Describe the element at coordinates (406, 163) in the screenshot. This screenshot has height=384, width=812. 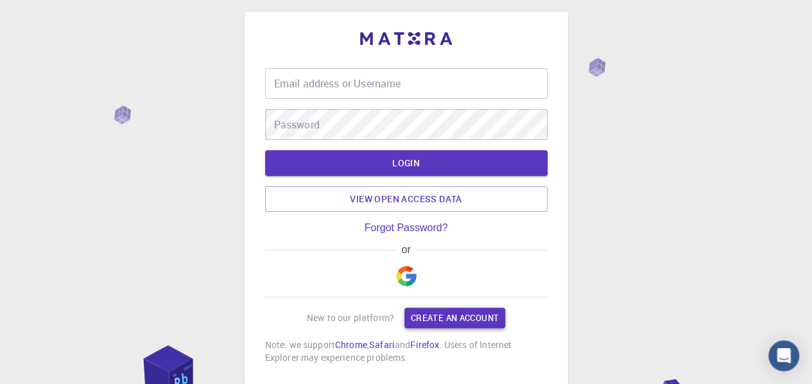
I see `button: LOGIN` at that location.